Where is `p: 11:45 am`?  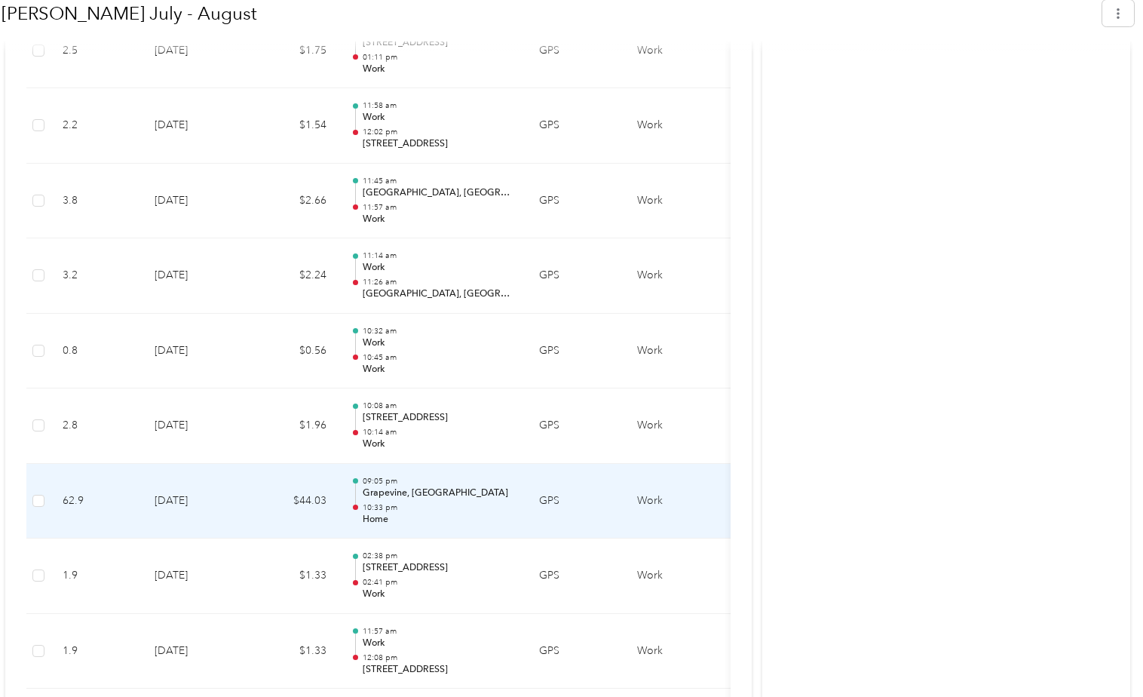
p: 11:45 am is located at coordinates (439, 181).